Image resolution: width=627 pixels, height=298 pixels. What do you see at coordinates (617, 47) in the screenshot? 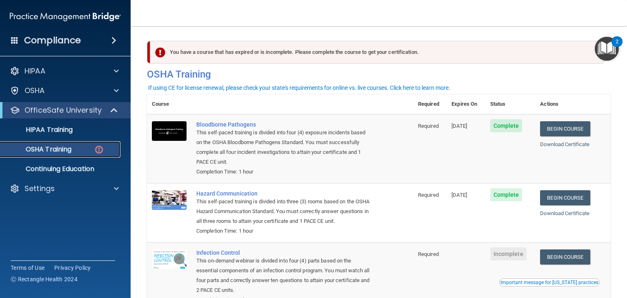
I see `div: 2` at bounding box center [617, 47].